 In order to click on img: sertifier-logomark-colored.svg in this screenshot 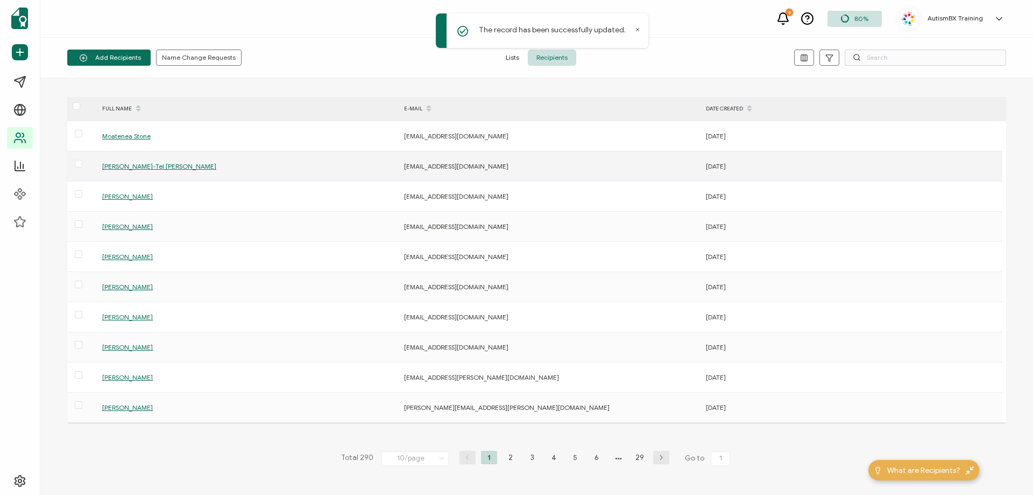, I will do `click(19, 18)`.